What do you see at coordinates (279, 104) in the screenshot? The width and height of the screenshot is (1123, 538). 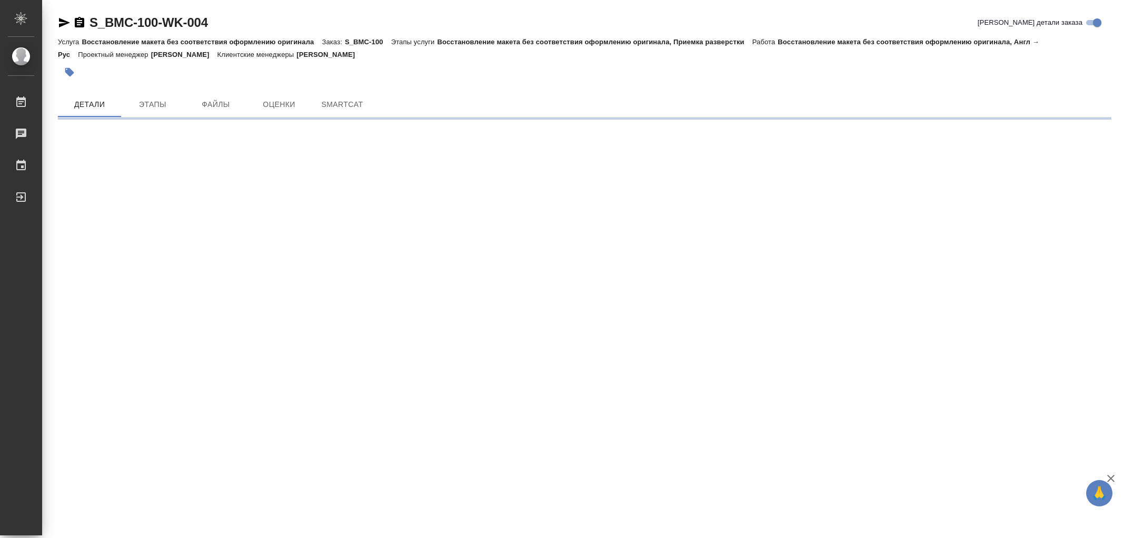 I see `span: Оценки` at bounding box center [279, 104].